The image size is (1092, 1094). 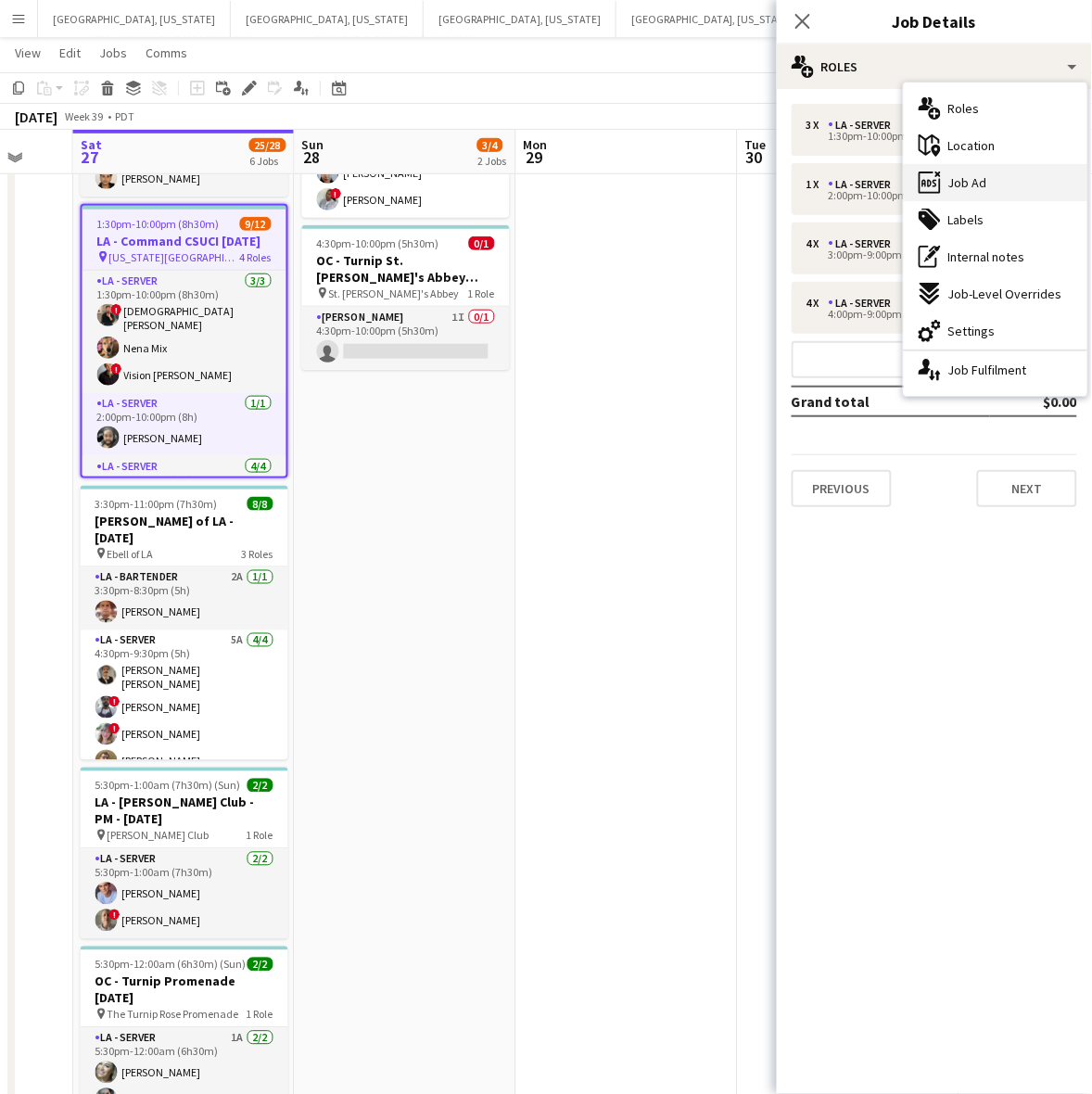 What do you see at coordinates (184, 533) in the screenshot?
I see `app-card-role: LA - Server4/43:00pm-9:00pm (6h)` at bounding box center [184, 533].